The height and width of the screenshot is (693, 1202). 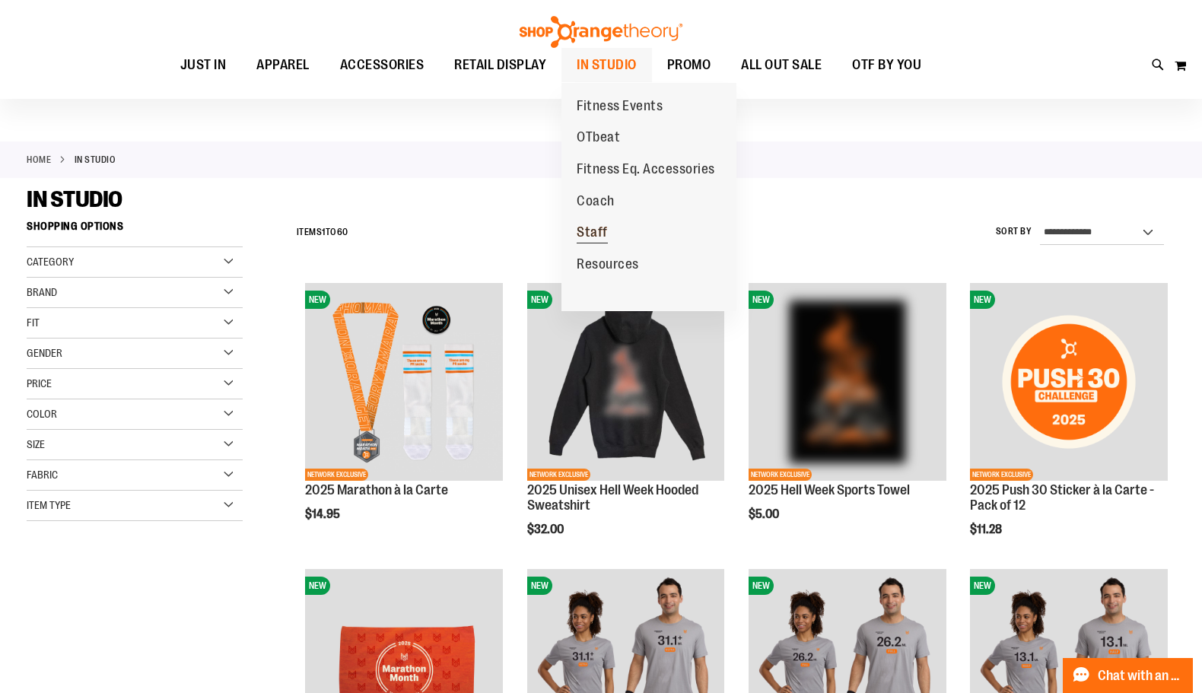 What do you see at coordinates (39, 160) in the screenshot?
I see `a: Home` at bounding box center [39, 160].